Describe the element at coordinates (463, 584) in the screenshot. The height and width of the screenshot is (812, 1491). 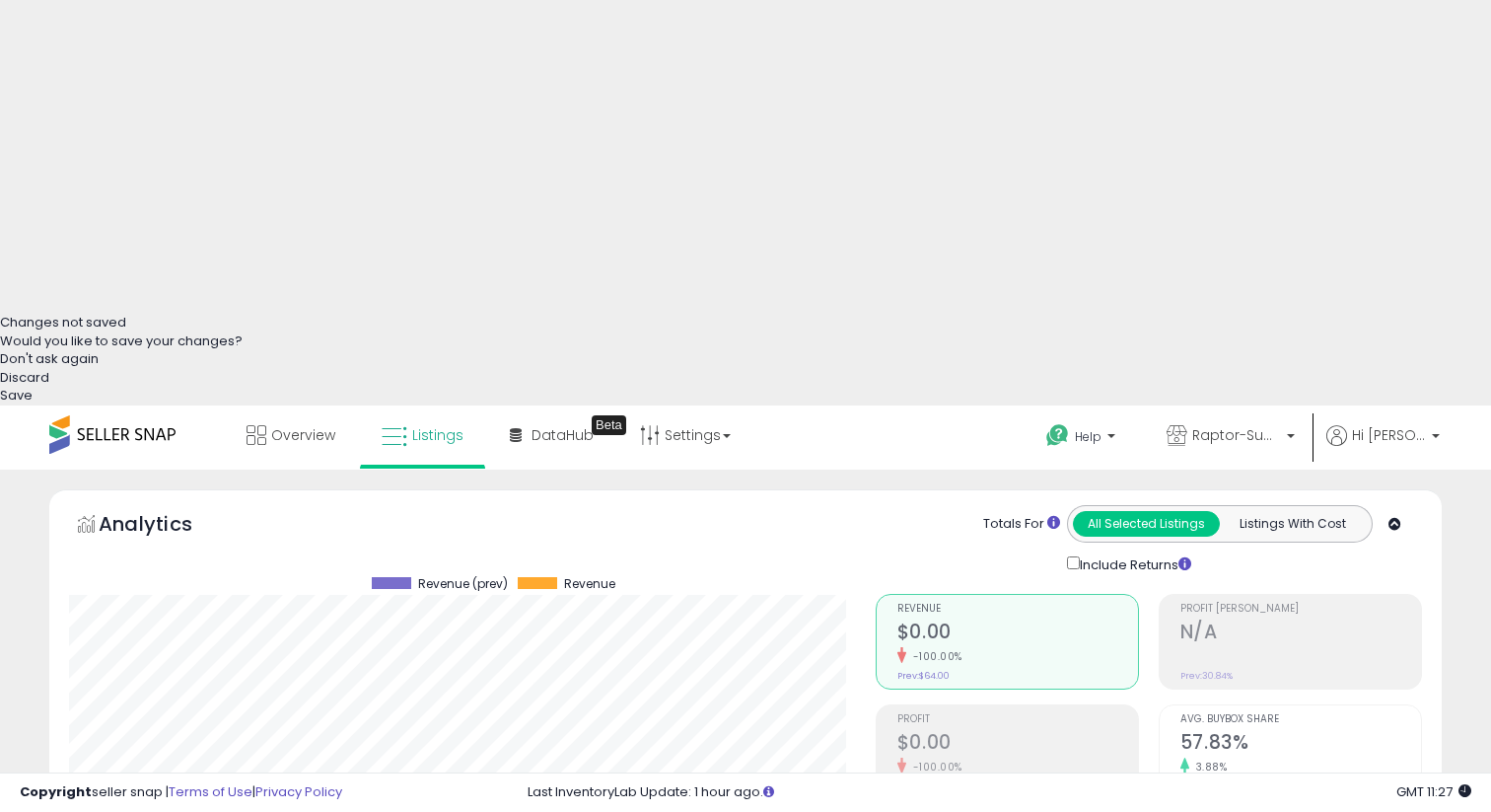
I see `span: Revenue (prev)` at that location.